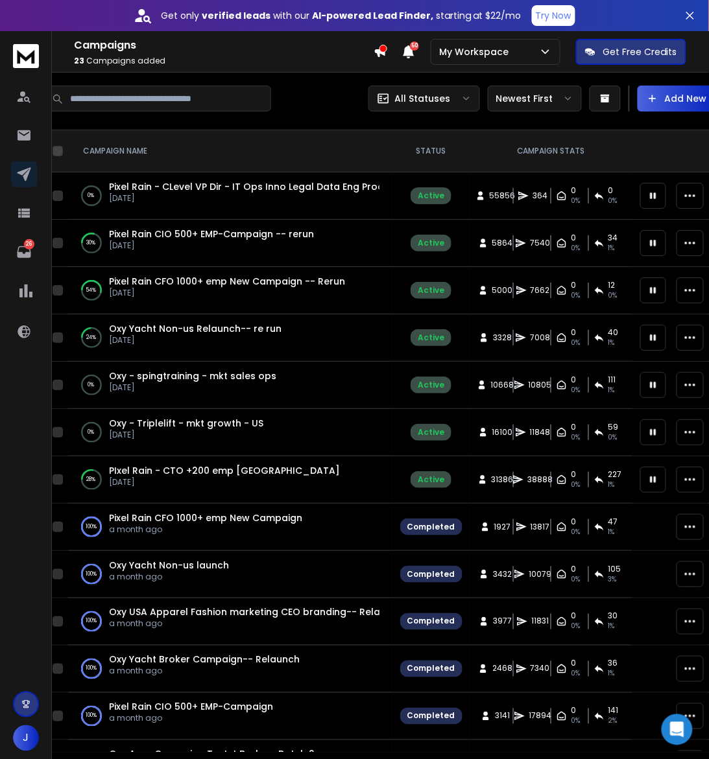 The image size is (709, 759). What do you see at coordinates (613, 522) in the screenshot?
I see `span: 47` at bounding box center [613, 522].